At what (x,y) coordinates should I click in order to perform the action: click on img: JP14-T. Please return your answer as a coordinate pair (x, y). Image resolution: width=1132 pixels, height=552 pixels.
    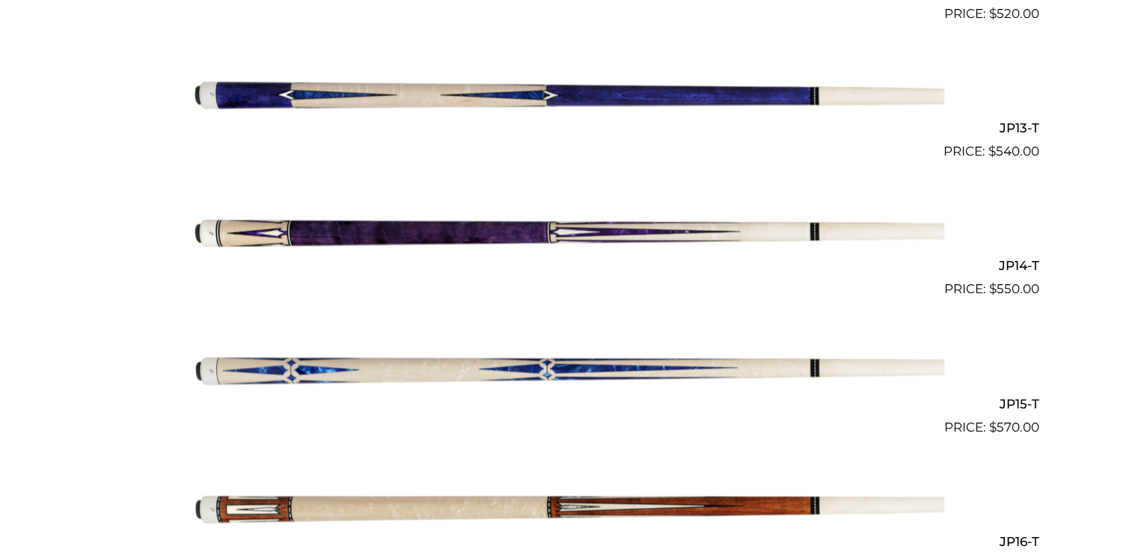
    Looking at the image, I should click on (566, 230).